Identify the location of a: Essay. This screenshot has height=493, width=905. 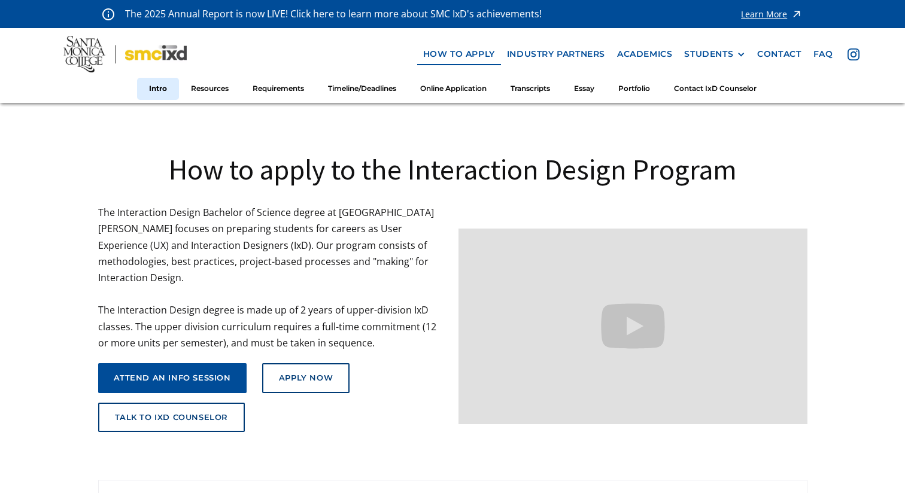
(584, 89).